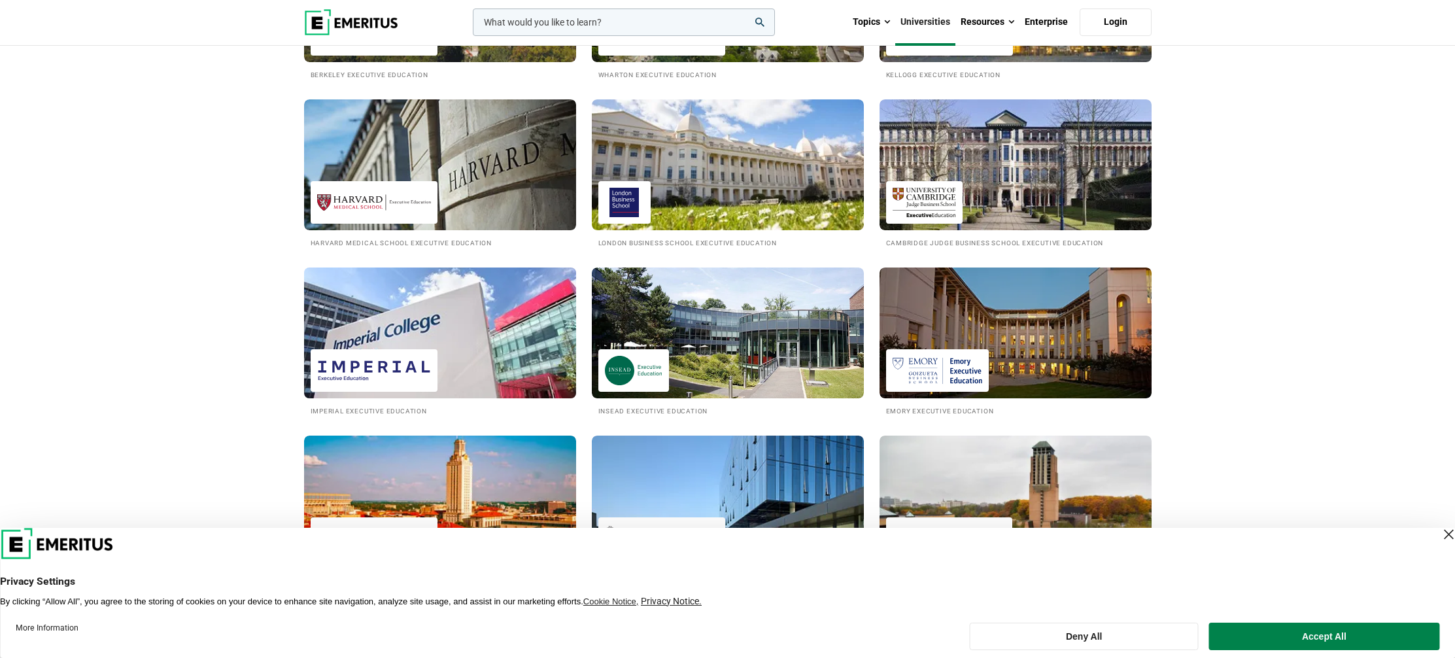 The height and width of the screenshot is (658, 1455). Describe the element at coordinates (440, 74) in the screenshot. I see `h2: Berkeley Executive Education` at that location.